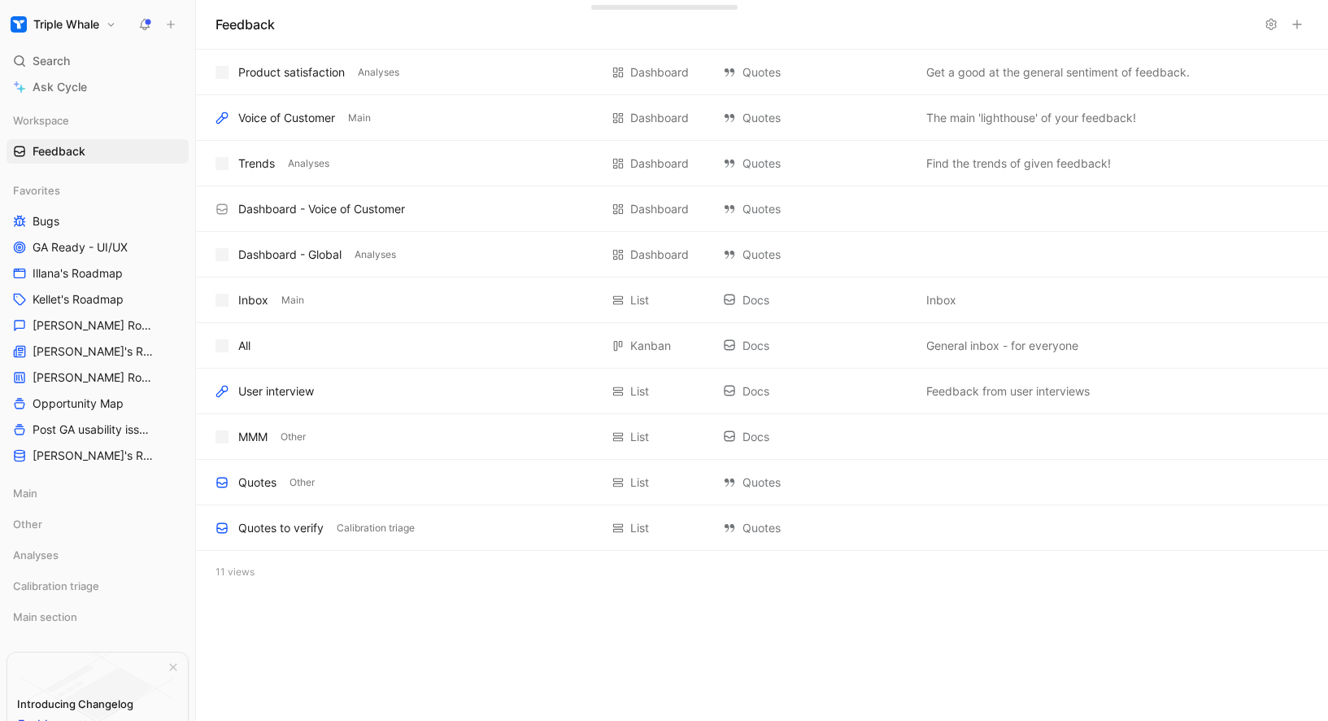  I want to click on span: Search, so click(51, 61).